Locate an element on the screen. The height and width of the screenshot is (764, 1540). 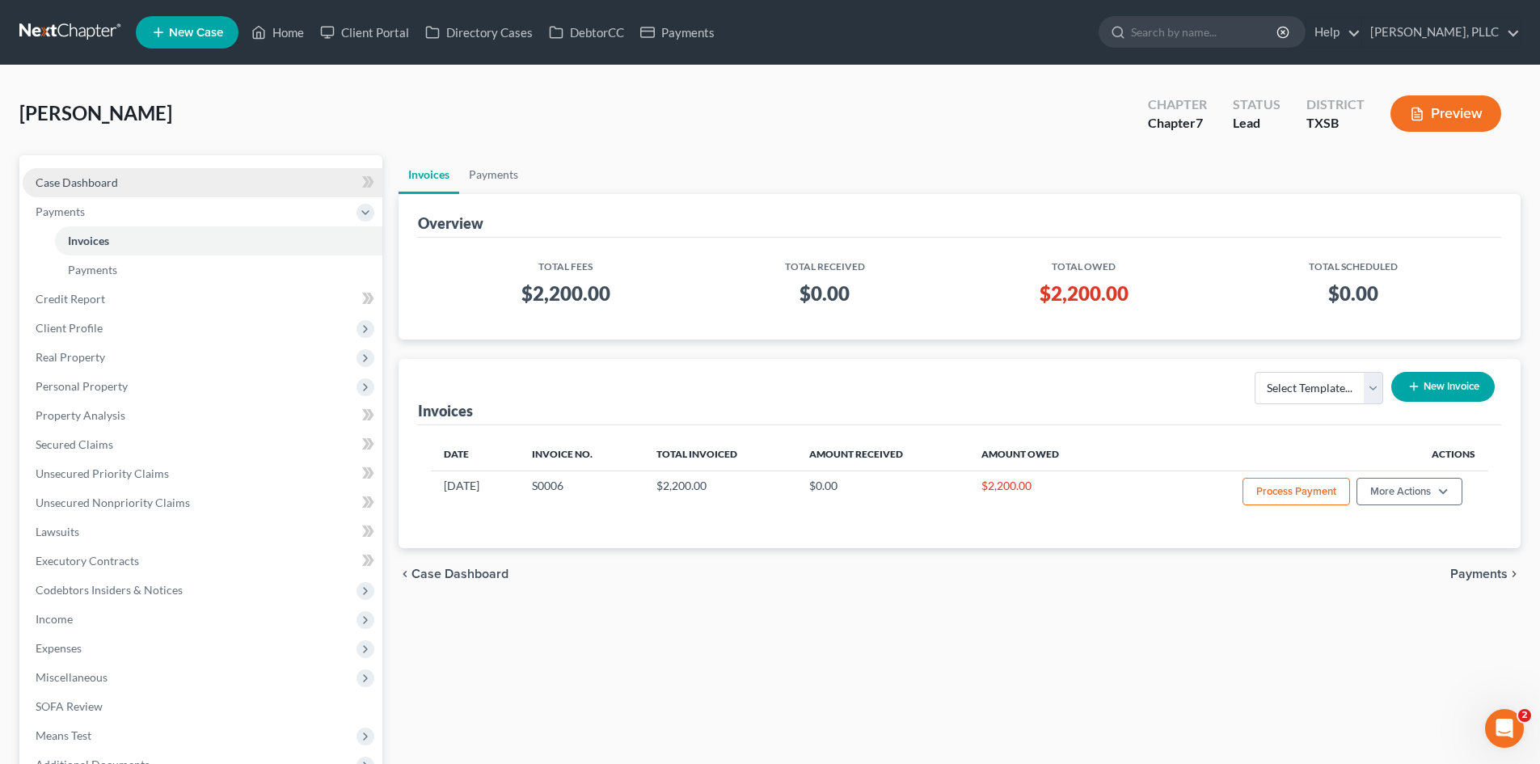
span: Property Analysis is located at coordinates (80, 415).